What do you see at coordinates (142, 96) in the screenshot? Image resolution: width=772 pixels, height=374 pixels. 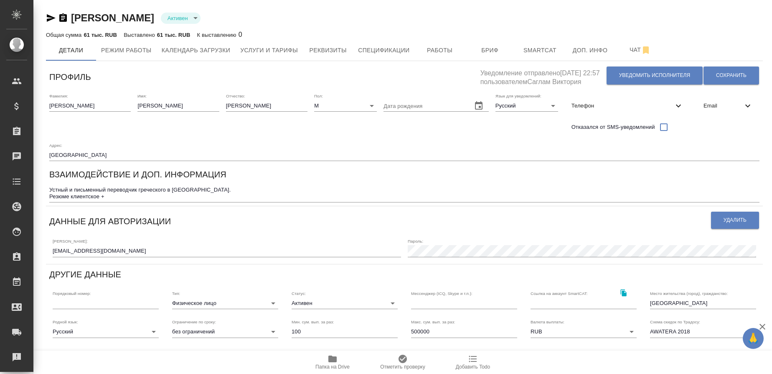 I see `label: Имя:` at bounding box center [142, 96].